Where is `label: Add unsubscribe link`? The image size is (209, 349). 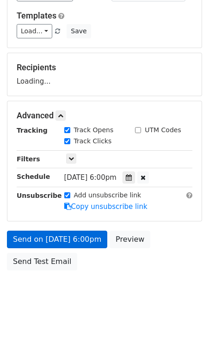
label: Add unsubscribe link is located at coordinates (108, 195).